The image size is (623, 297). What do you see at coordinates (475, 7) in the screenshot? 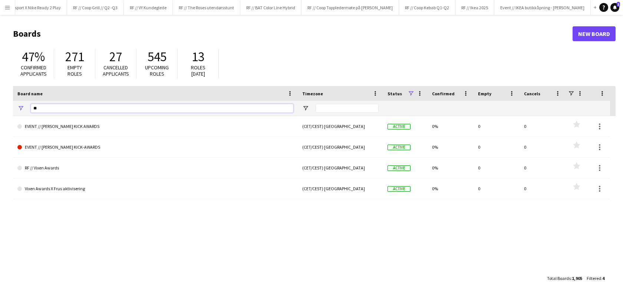
I see `button: RF // Ikea 2025` at bounding box center [475, 7].